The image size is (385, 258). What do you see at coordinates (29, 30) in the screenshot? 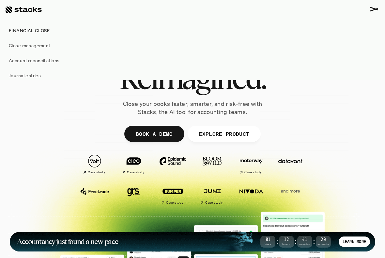
I see `p: FINANCIAL CLOSE` at bounding box center [29, 30].